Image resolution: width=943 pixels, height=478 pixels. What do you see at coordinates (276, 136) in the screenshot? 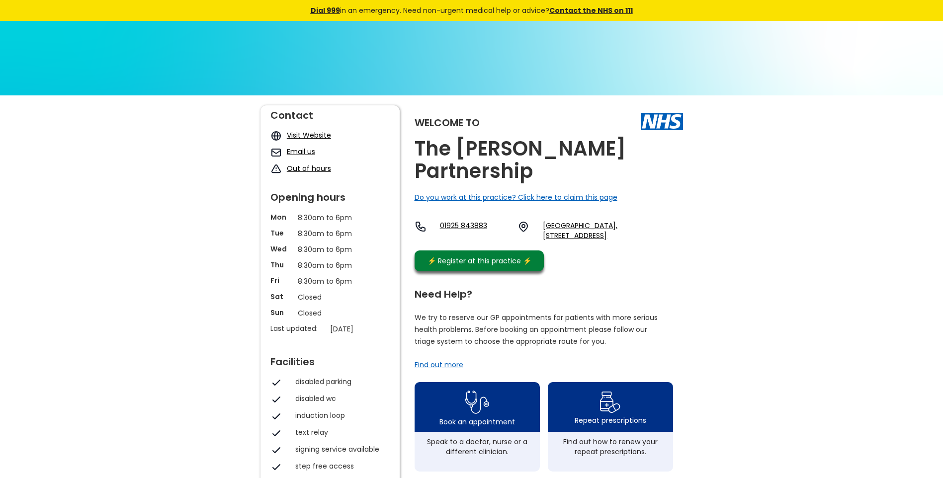
I see `img: globe icon` at bounding box center [276, 136].